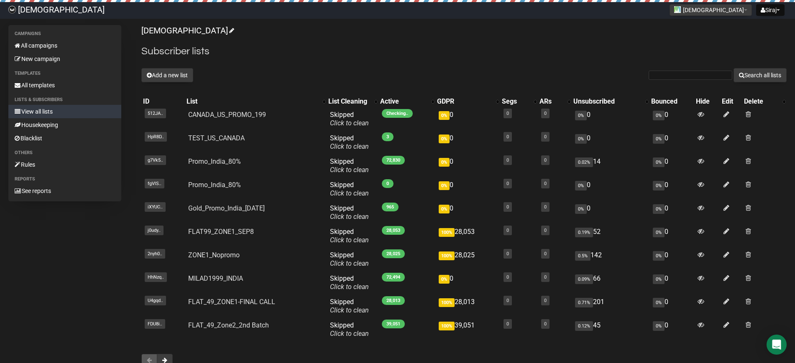  I want to click on div: List, so click(252, 102).